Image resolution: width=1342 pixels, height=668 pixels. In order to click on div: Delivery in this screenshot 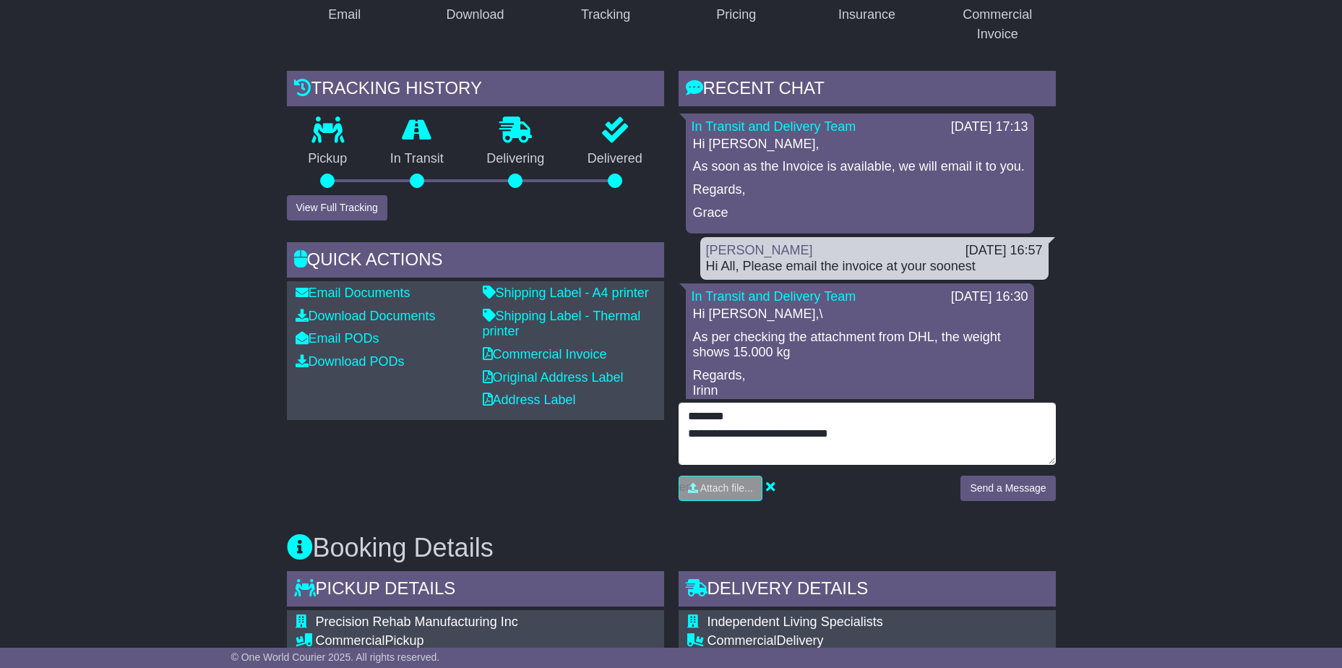, I will do `click(846, 641)`.